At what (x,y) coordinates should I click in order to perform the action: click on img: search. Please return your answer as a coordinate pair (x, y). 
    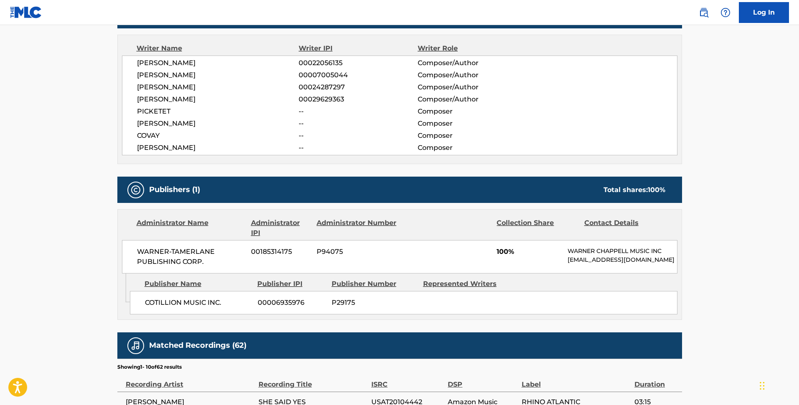
    Looking at the image, I should click on (704, 13).